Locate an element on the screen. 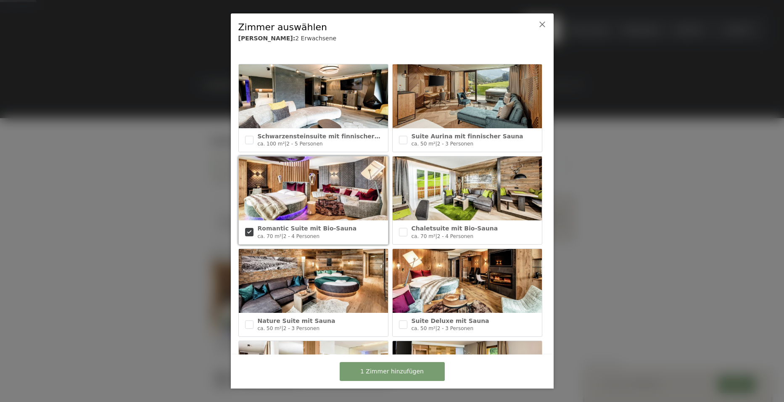 The height and width of the screenshot is (402, 784). img: Suite Aurina mit finnischer Sauna is located at coordinates (467, 96).